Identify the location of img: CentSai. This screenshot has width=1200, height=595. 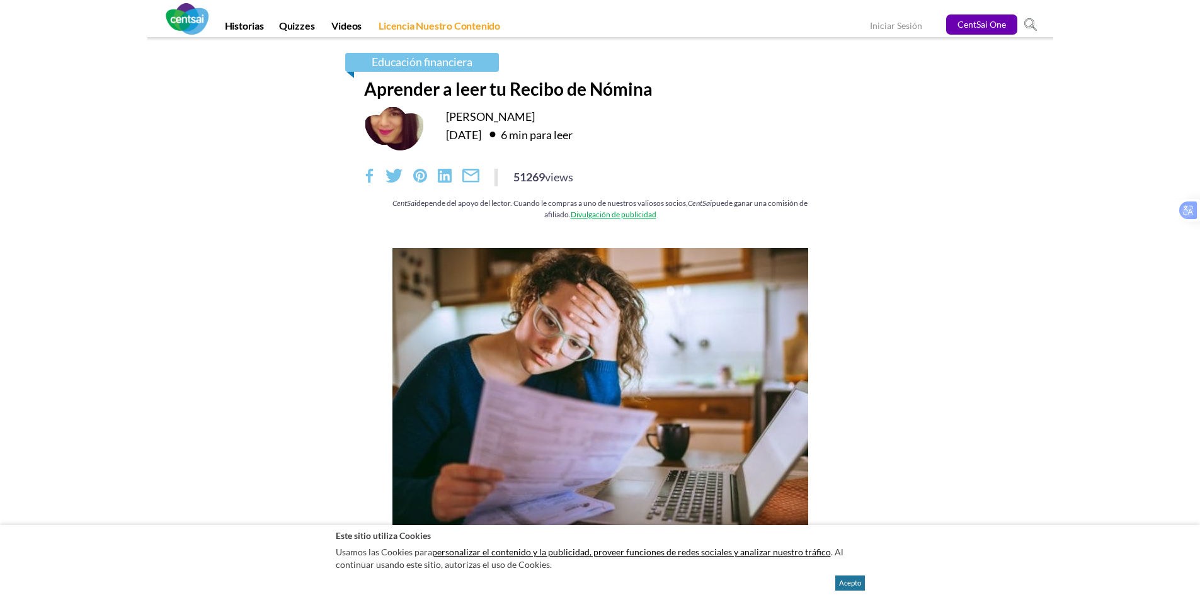
(187, 19).